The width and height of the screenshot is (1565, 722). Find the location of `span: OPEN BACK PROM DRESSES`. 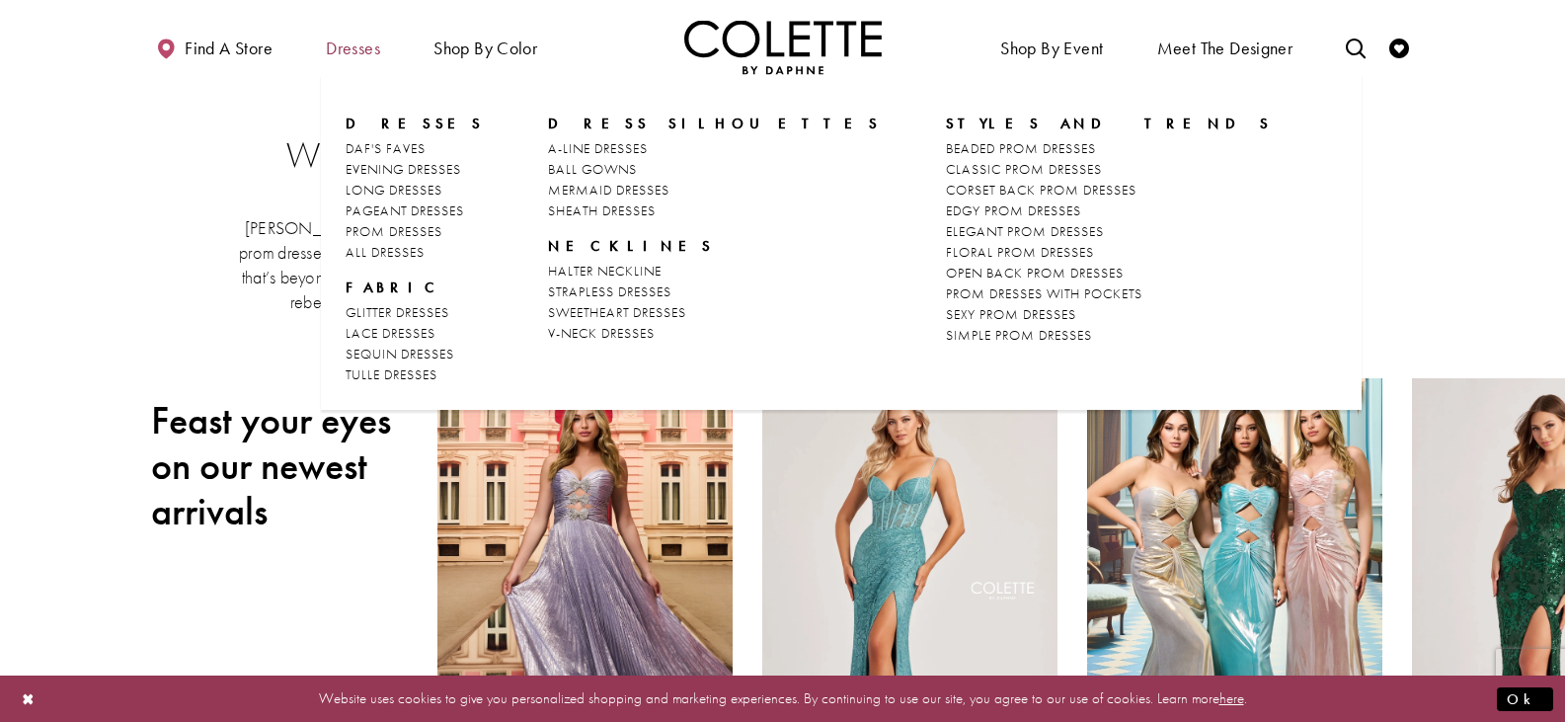

span: OPEN BACK PROM DRESSES is located at coordinates (1035, 272).